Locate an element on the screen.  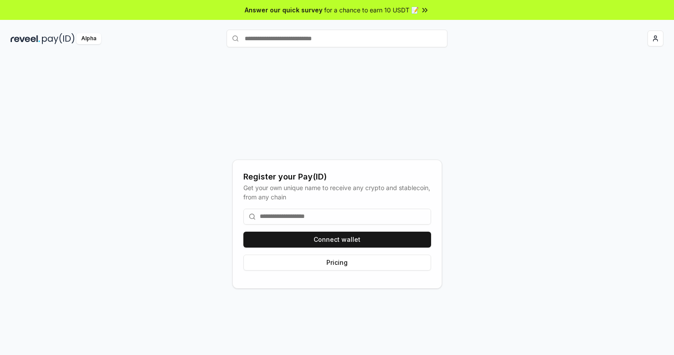
button: Pricing is located at coordinates (337, 262).